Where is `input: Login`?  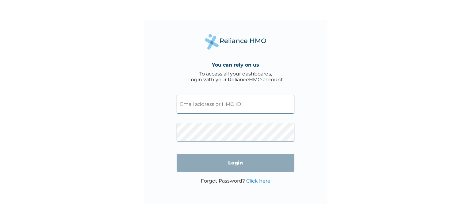 input: Login is located at coordinates (235, 162).